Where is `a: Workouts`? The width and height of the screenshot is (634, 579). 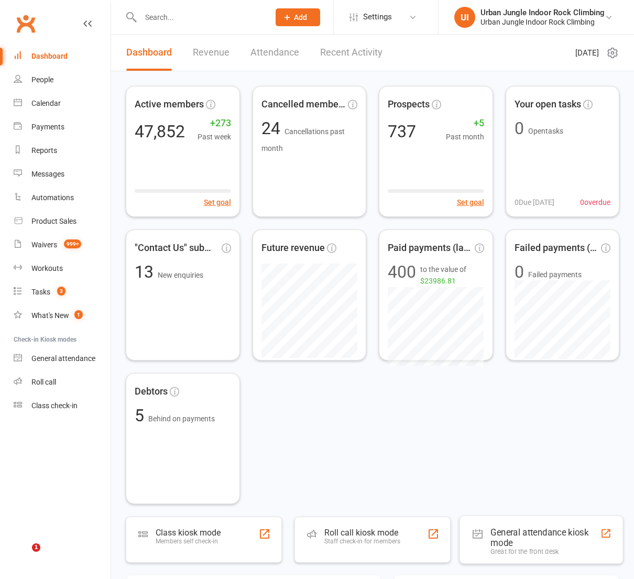 a: Workouts is located at coordinates (62, 268).